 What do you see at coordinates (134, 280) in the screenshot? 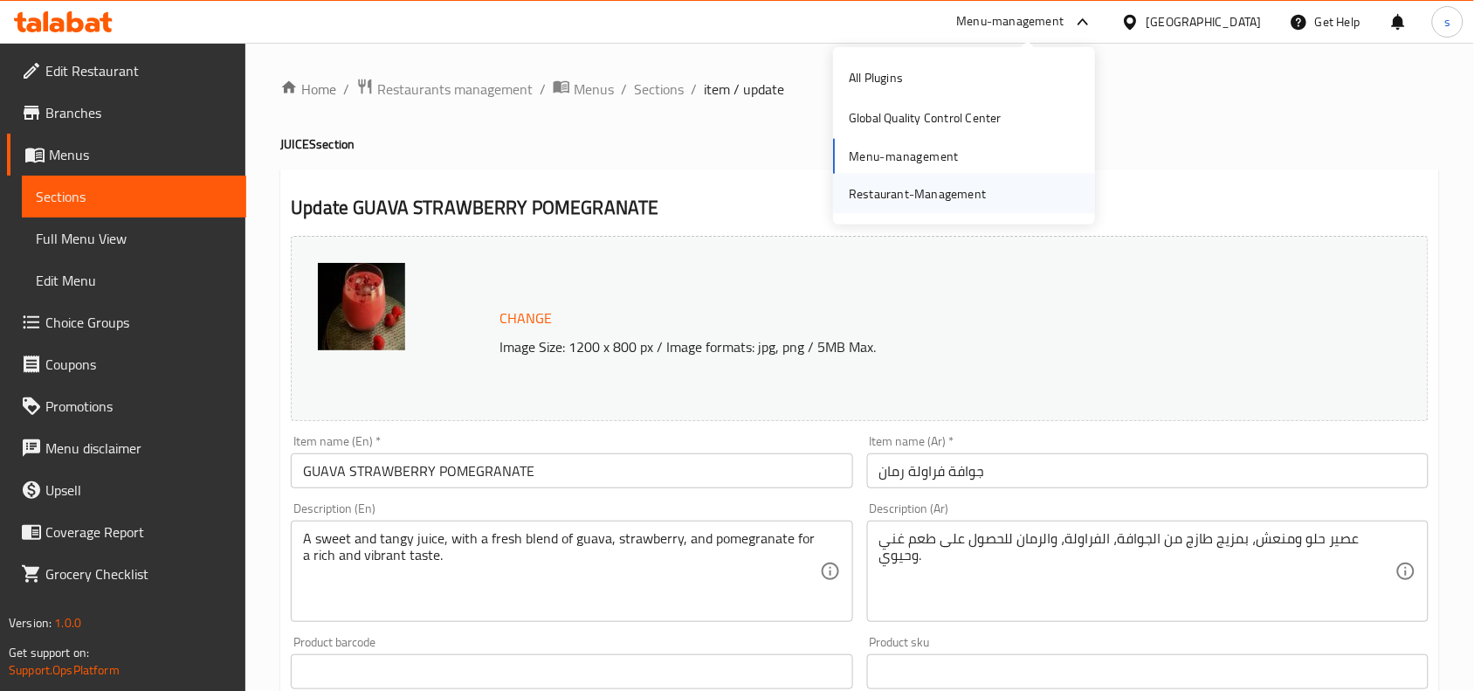
I see `a: Edit Menu` at bounding box center [134, 280].